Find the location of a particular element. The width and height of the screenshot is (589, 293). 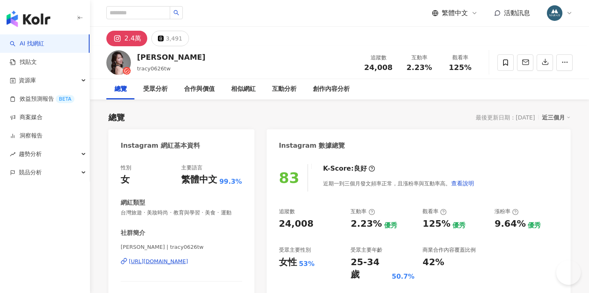

div: Instagram 網紅基本資料 is located at coordinates (160, 146).